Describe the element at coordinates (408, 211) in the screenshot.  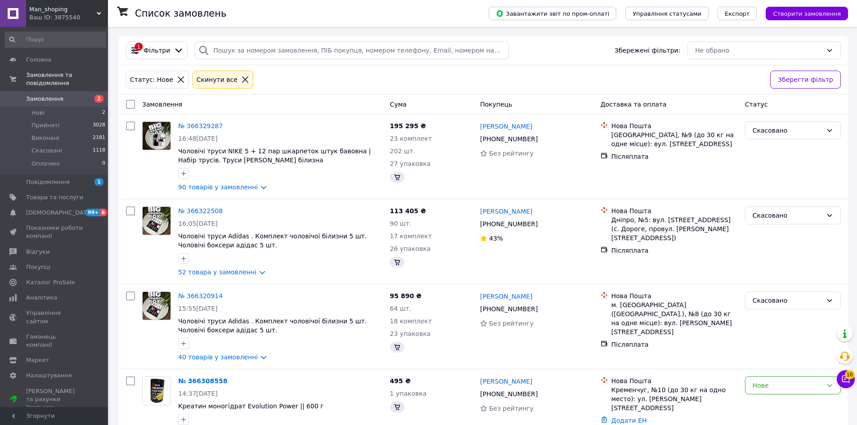
I see `span: 113 405 ₴` at that location.